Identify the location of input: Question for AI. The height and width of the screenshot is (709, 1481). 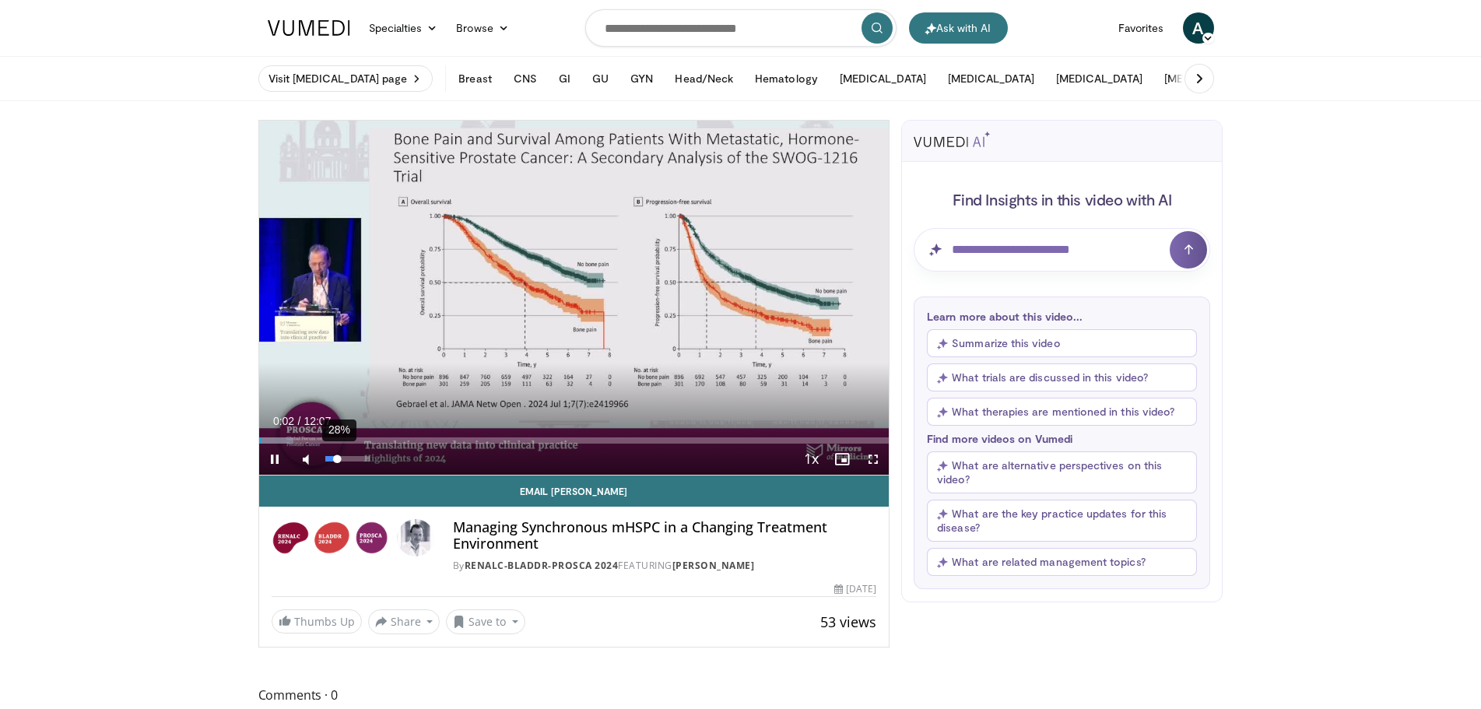
(1061, 250).